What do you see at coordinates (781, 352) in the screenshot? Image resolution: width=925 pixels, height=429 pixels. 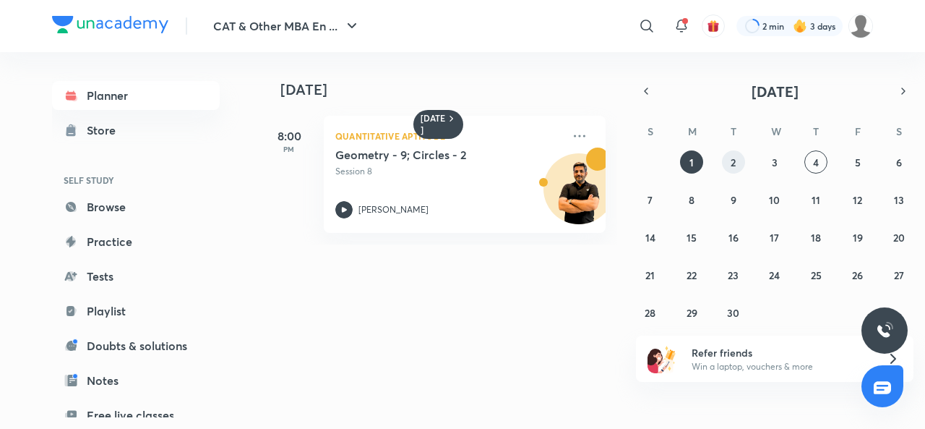 I see `h6: Refer friends` at bounding box center [781, 352].